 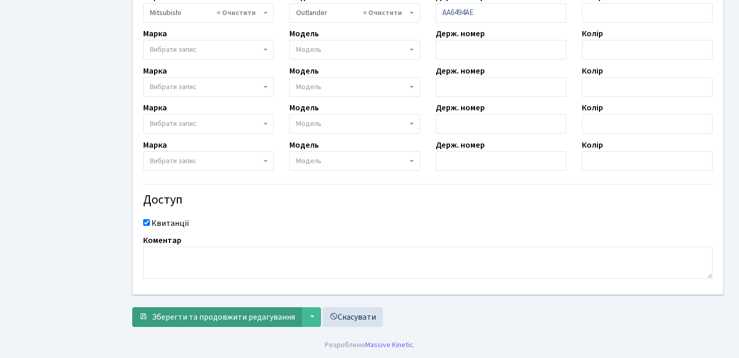 I want to click on a: Massive Kinetic, so click(x=389, y=345).